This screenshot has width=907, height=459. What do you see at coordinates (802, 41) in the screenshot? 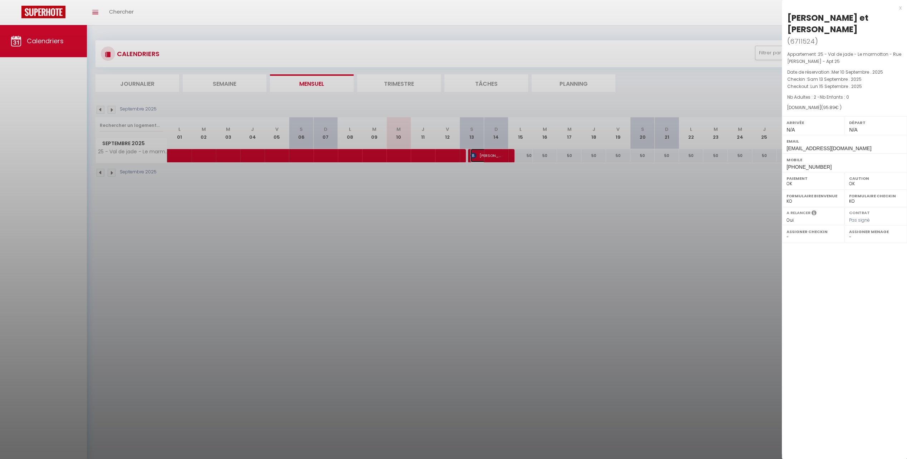
I see `span: 6711524` at bounding box center [802, 41].